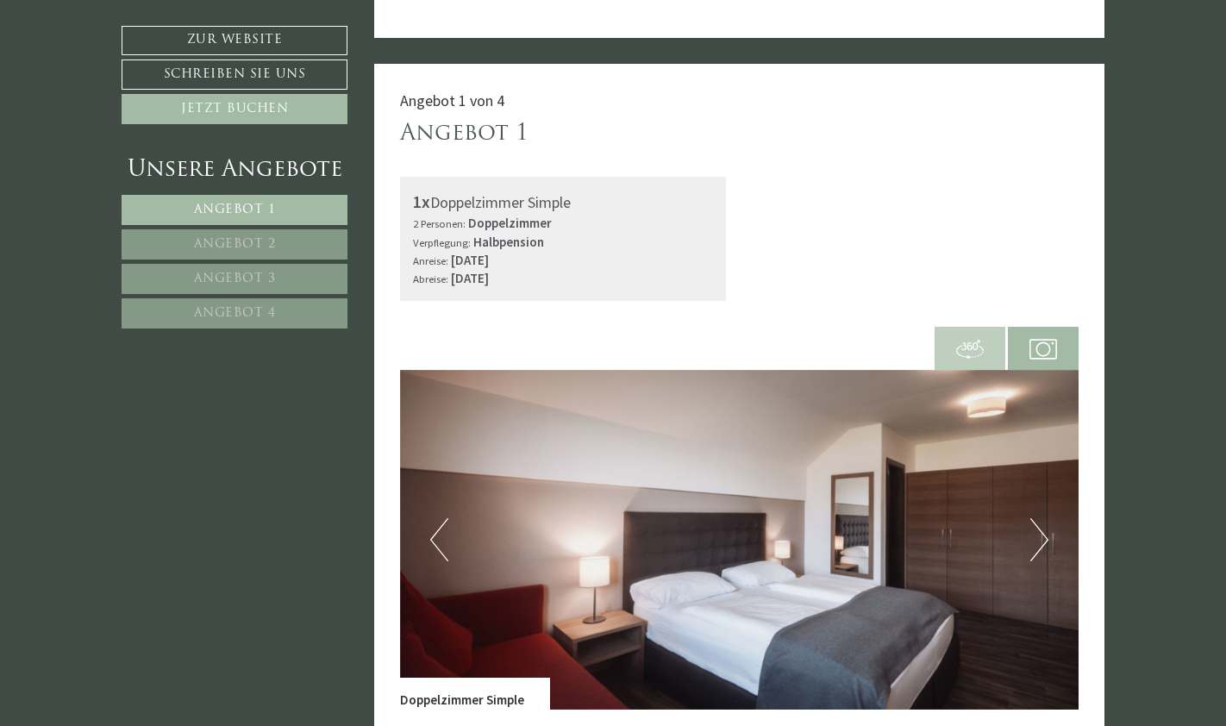 Image resolution: width=1226 pixels, height=726 pixels. What do you see at coordinates (624, 469) in the screenshot?
I see `button: Senden` at bounding box center [624, 469].